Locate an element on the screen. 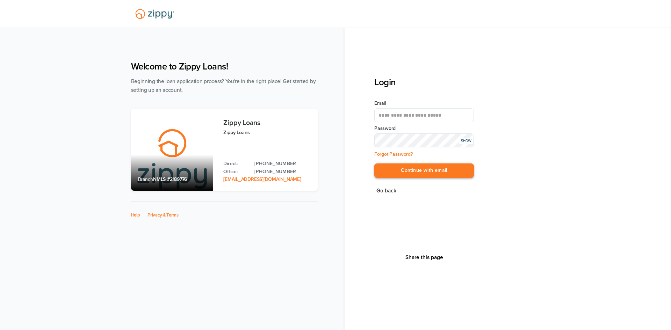 The width and height of the screenshot is (671, 330). a: Email Address: zippyguide@zippymh.com is located at coordinates (262, 179).